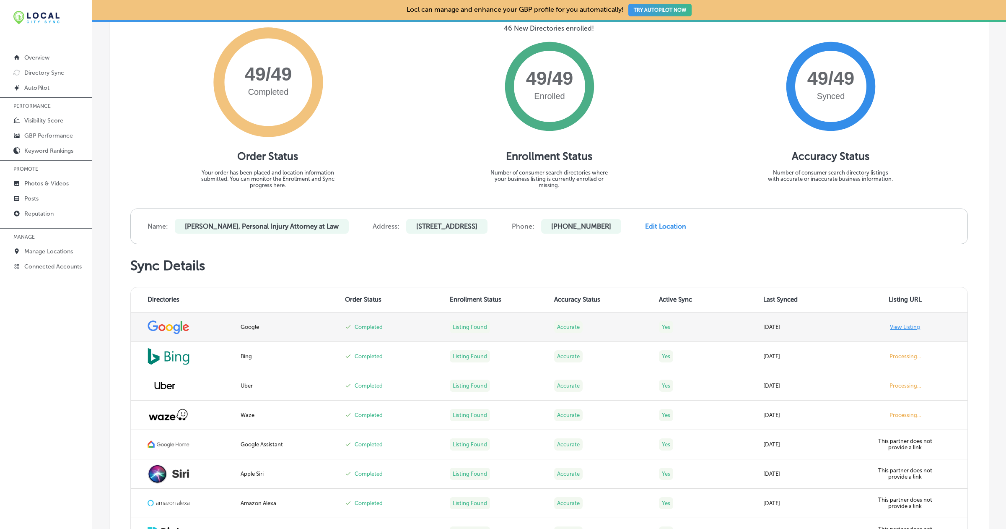 The height and width of the screenshot is (529, 1006). What do you see at coordinates (549, 28) in the screenshot?
I see `p: 46 New Directories enrolled!` at bounding box center [549, 28].